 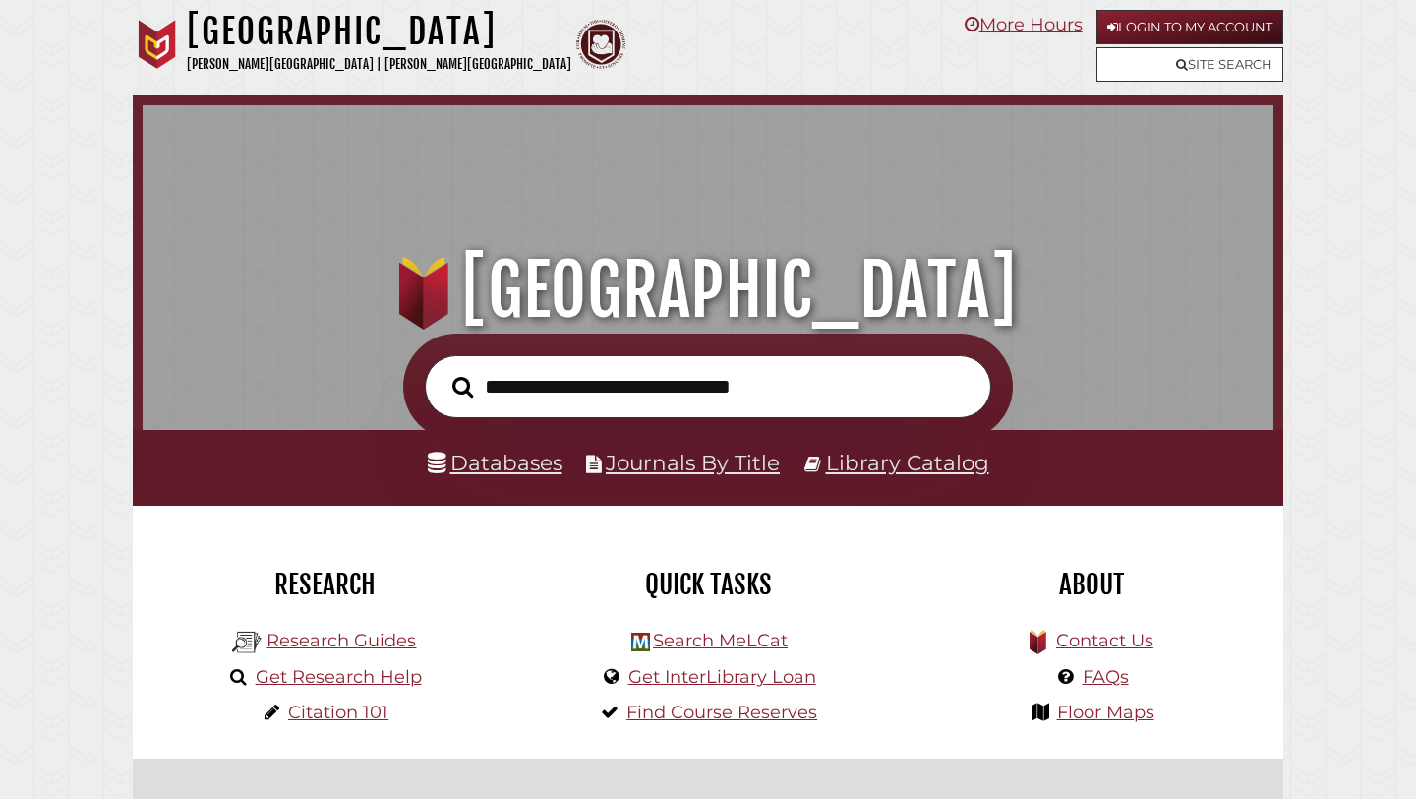 What do you see at coordinates (338, 677) in the screenshot?
I see `a: Get Research Help` at bounding box center [338, 677].